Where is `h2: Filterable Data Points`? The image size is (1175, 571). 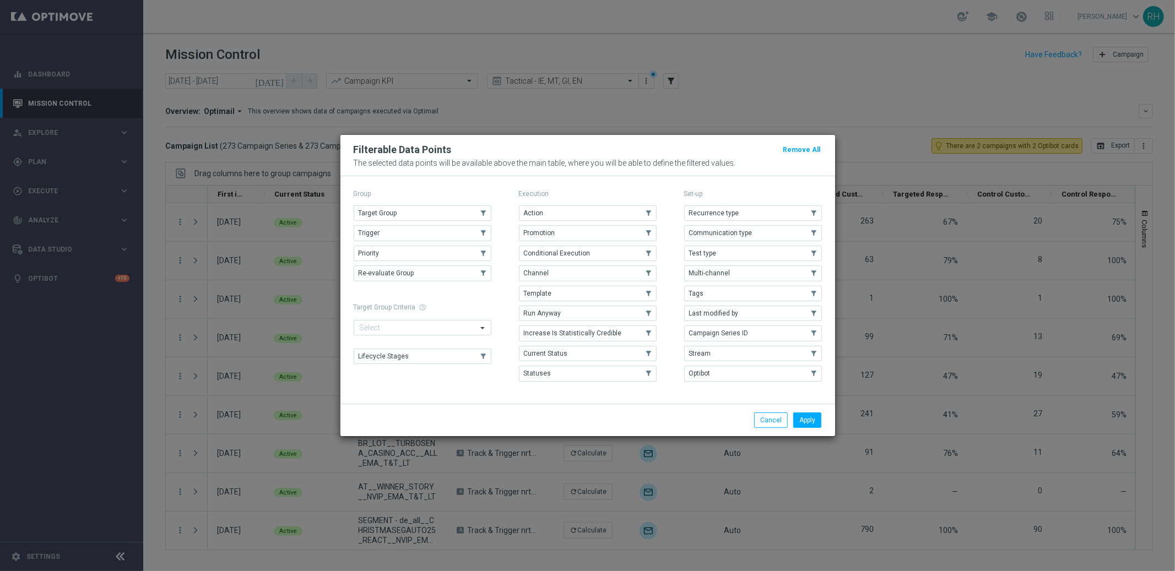 h2: Filterable Data Points is located at coordinates (403, 150).